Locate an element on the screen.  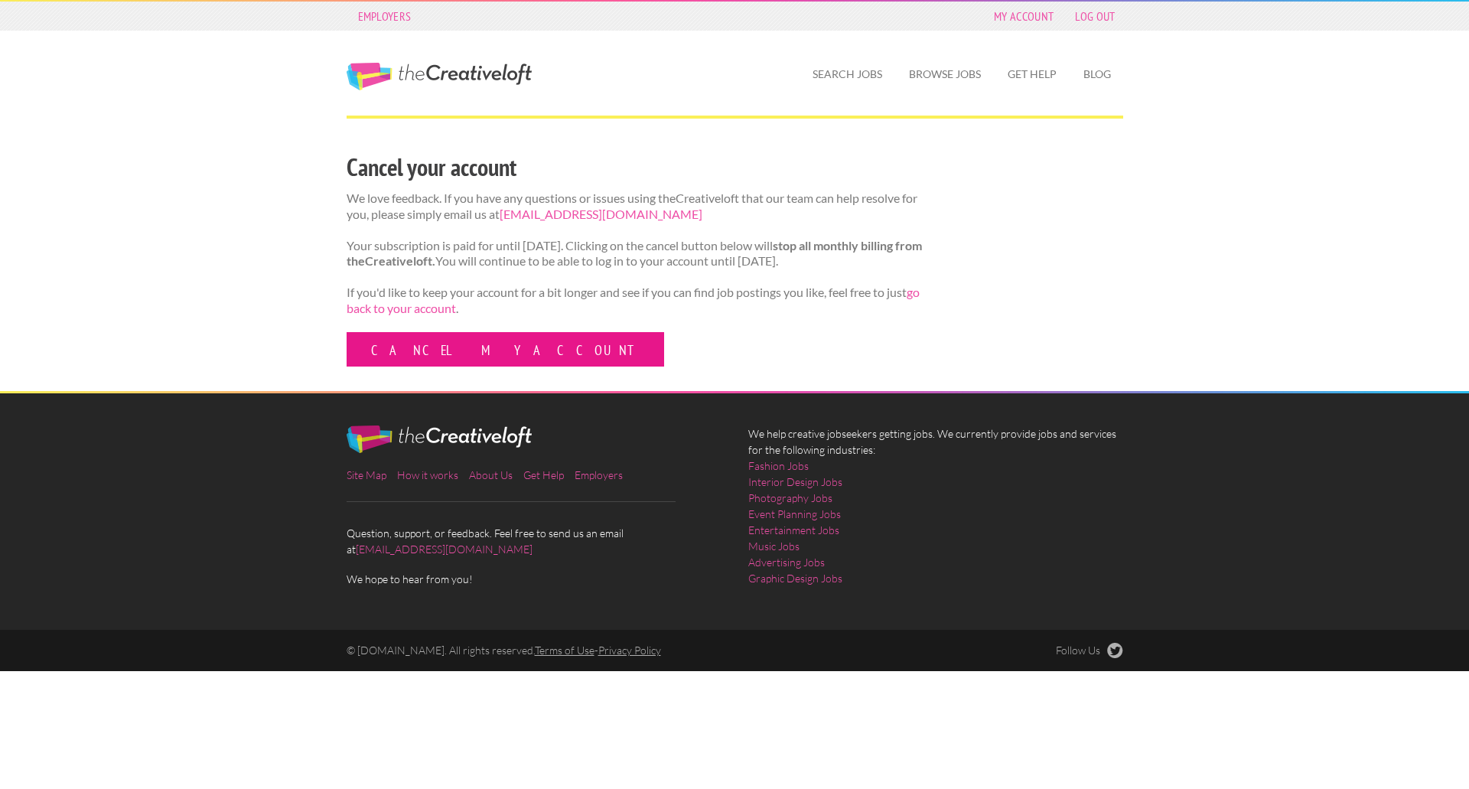
p: If you'd like to keep your account for a bit longer and see if you can find job postings you like... is located at coordinates (634, 301).